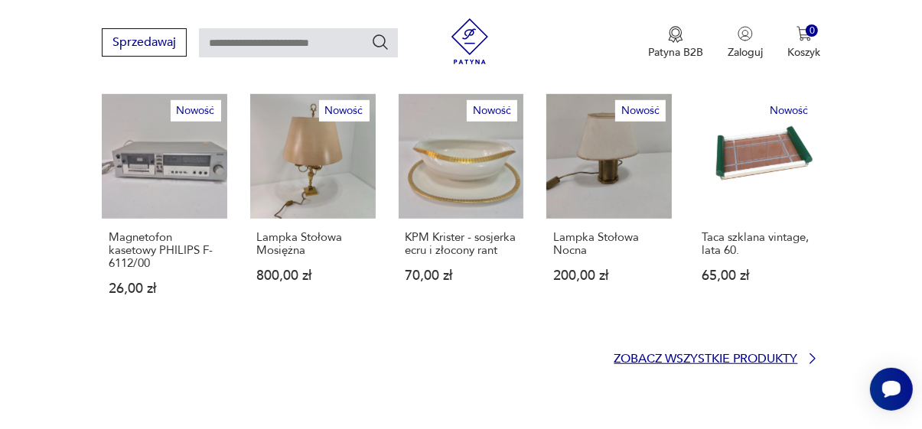 Image resolution: width=922 pixels, height=429 pixels. Describe the element at coordinates (675, 52) in the screenshot. I see `p: Patyna B2B` at that location.